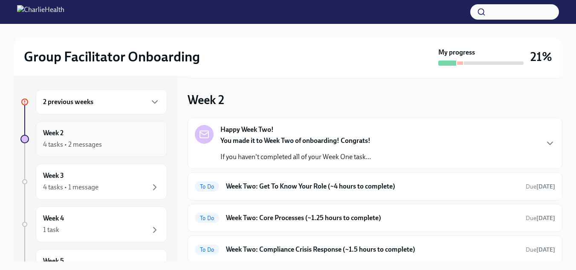  I want to click on strong: Happy Week Two!, so click(247, 130).